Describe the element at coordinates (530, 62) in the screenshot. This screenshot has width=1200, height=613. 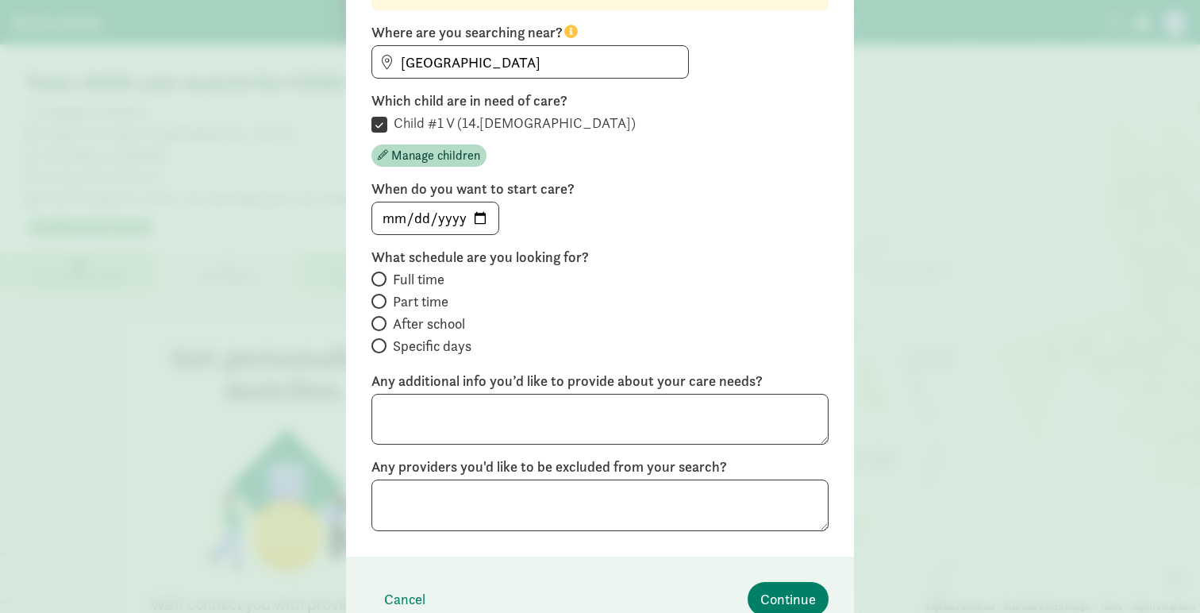
I see `input: Find address` at that location.